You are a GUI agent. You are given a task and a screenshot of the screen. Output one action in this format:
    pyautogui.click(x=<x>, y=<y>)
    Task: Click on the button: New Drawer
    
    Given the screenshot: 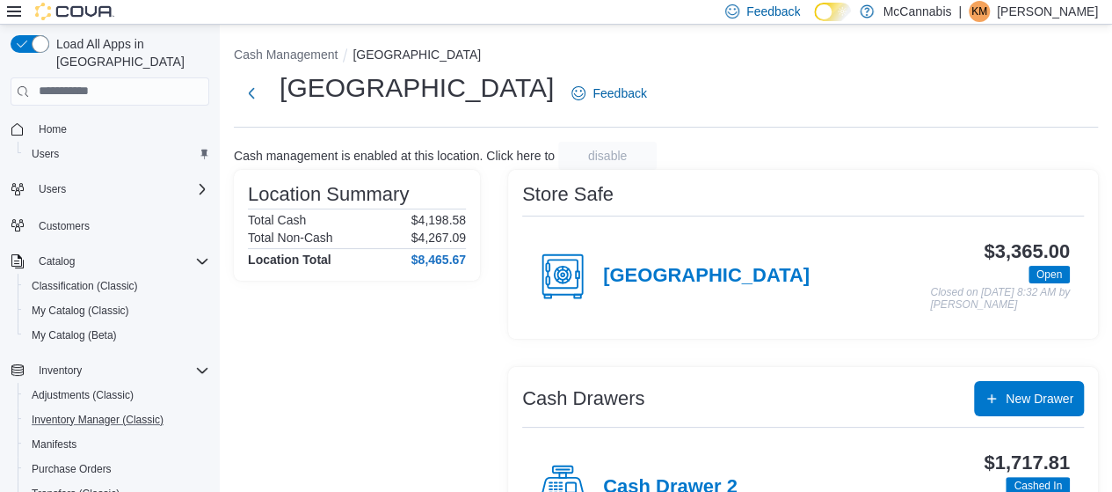 What is the action you would take?
    pyautogui.click(x=1029, y=398)
    